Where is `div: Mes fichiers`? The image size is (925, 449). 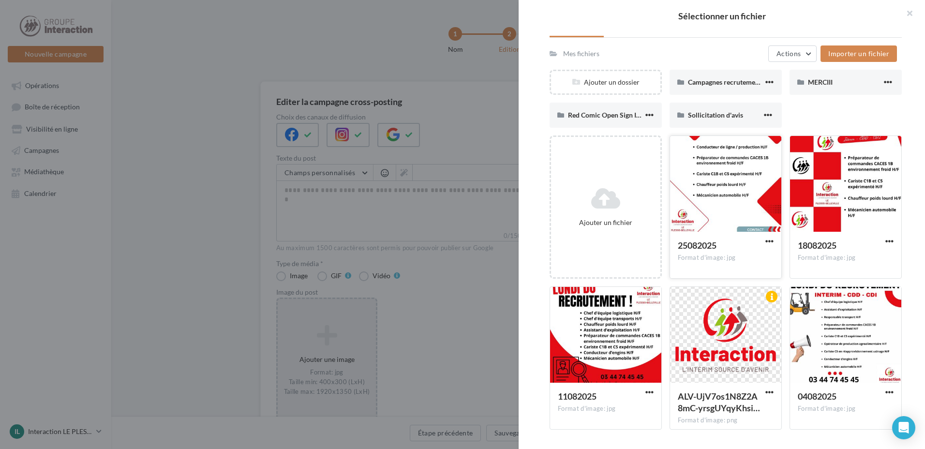
div: Mes fichiers is located at coordinates (581, 54).